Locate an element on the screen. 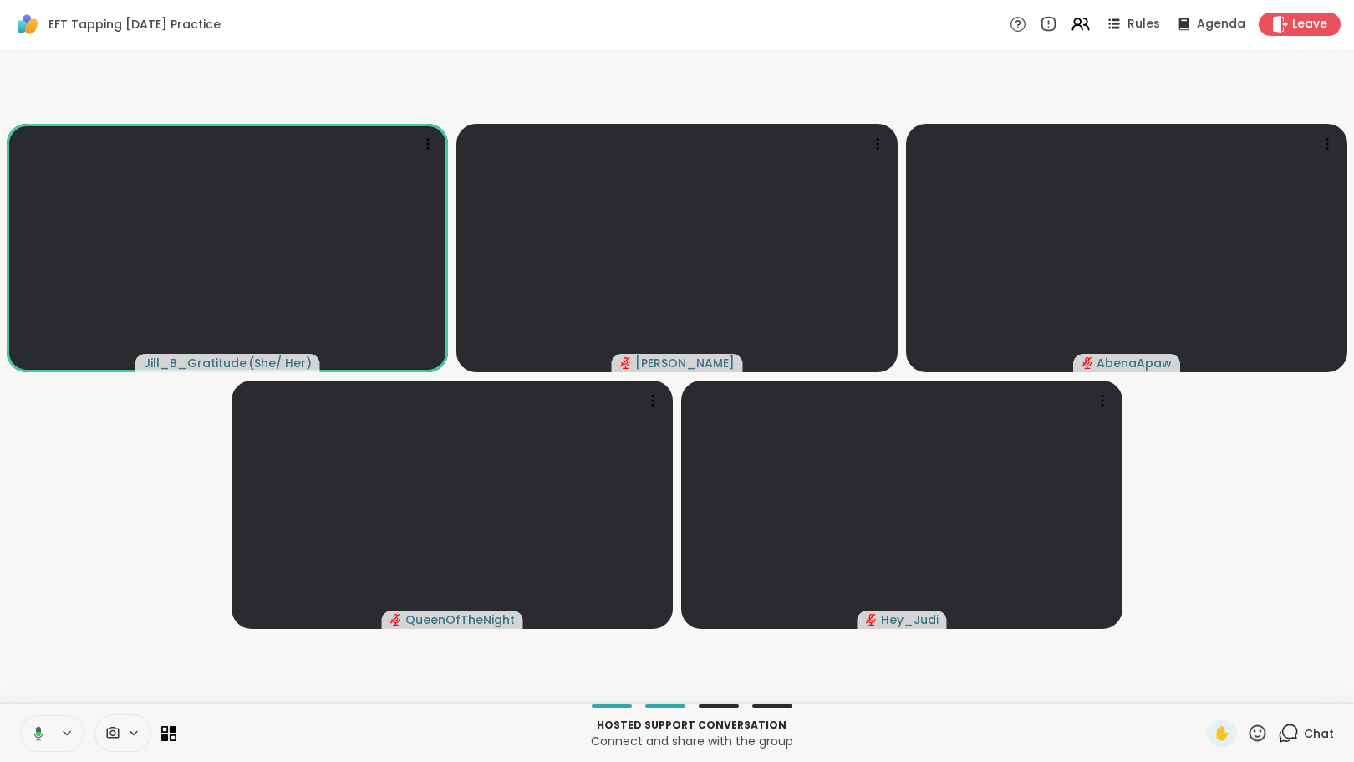  span: Rules is located at coordinates (1144, 24).